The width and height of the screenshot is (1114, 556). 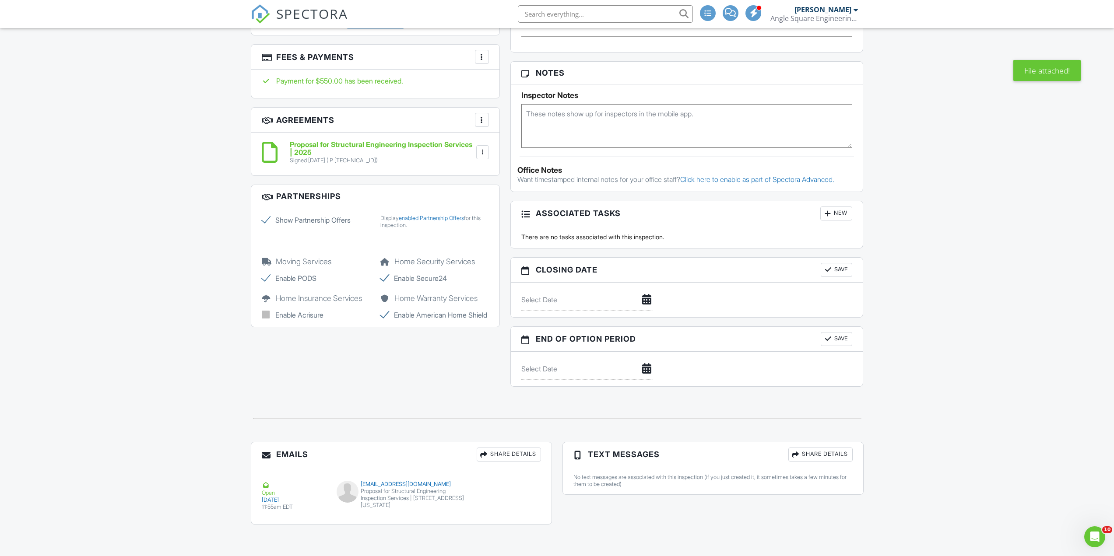 I want to click on h5: Home Warranty Services, so click(x=435, y=298).